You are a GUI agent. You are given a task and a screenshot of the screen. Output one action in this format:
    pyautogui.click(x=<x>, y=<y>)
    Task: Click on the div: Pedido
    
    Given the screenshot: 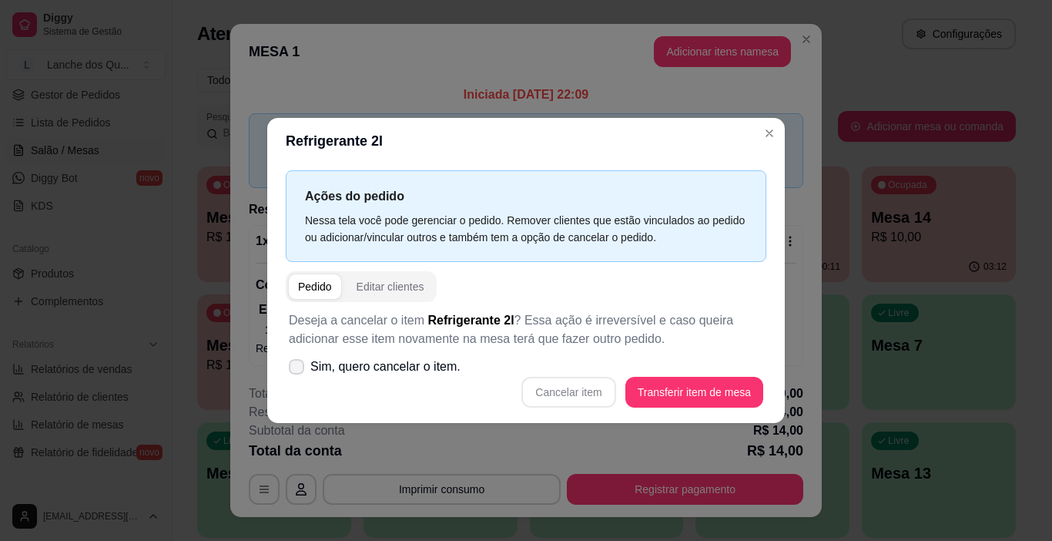 What is the action you would take?
    pyautogui.click(x=315, y=287)
    